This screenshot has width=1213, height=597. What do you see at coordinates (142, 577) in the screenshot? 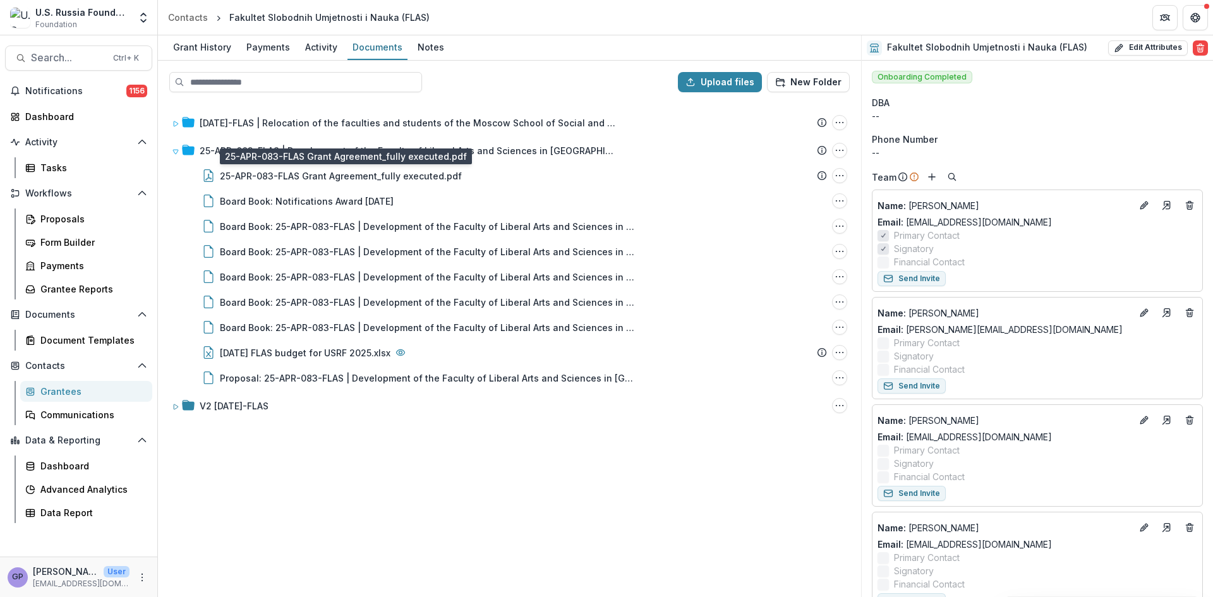
I see `button: More` at bounding box center [142, 577].